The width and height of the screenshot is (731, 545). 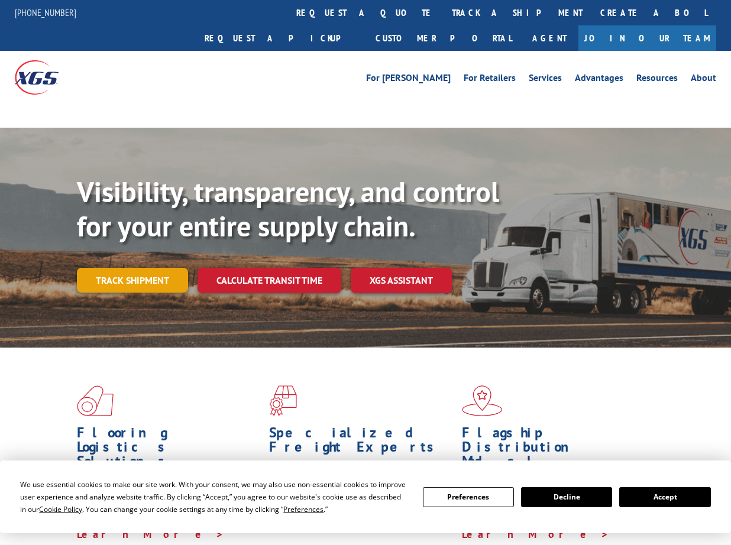 I want to click on a: Track shipment, so click(x=132, y=280).